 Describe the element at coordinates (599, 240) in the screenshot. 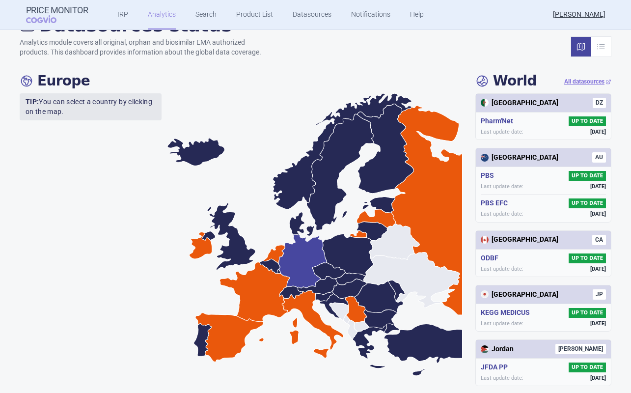

I see `span: CA` at that location.